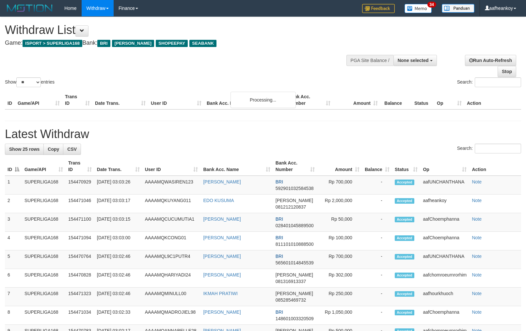  What do you see at coordinates (30, 82) in the screenshot?
I see `label: Show entries` at bounding box center [30, 82].